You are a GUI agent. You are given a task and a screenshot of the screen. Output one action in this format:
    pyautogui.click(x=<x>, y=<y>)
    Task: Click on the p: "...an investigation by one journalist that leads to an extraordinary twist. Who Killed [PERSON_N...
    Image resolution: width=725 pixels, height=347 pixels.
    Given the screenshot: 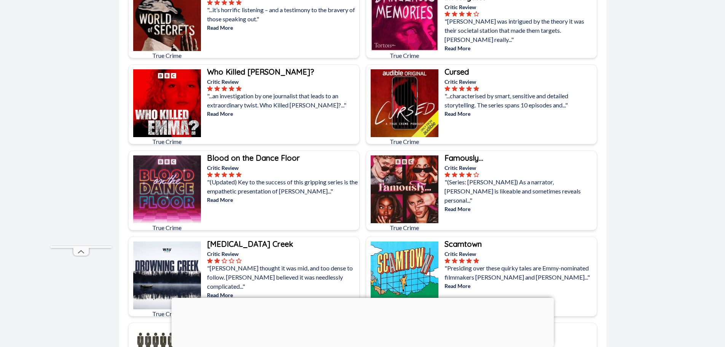 What is the action you would take?
    pyautogui.click(x=282, y=100)
    